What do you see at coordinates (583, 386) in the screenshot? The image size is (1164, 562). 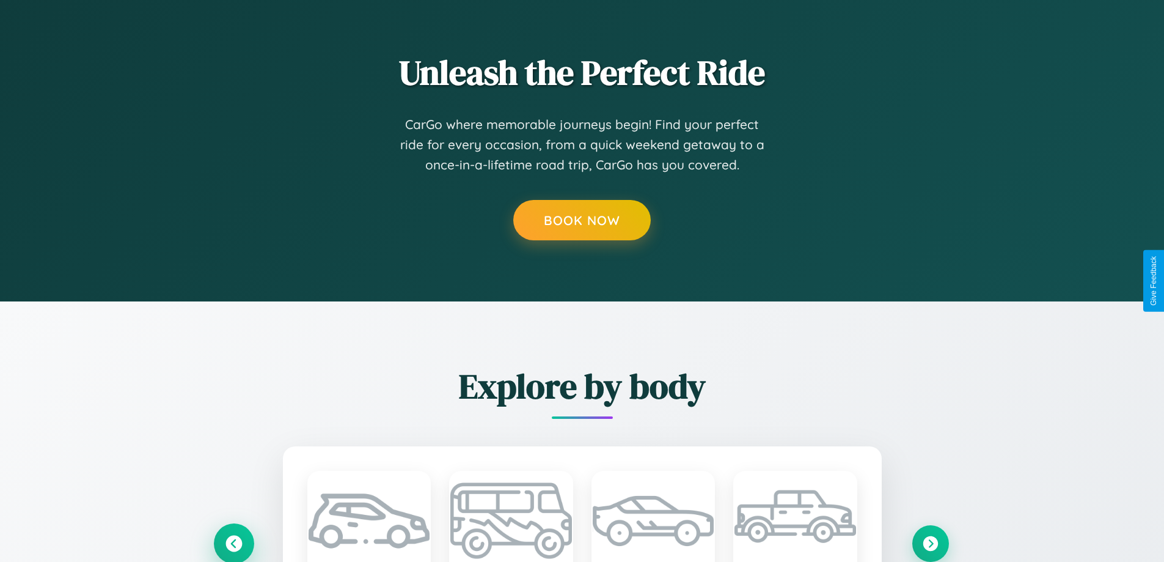 I see `h2: Explore by body` at bounding box center [583, 386].